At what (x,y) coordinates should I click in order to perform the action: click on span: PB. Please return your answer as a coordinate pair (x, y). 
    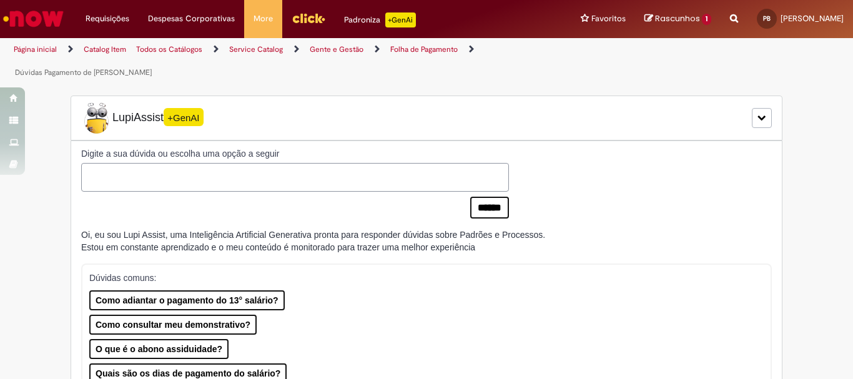
    Looking at the image, I should click on (766, 18).